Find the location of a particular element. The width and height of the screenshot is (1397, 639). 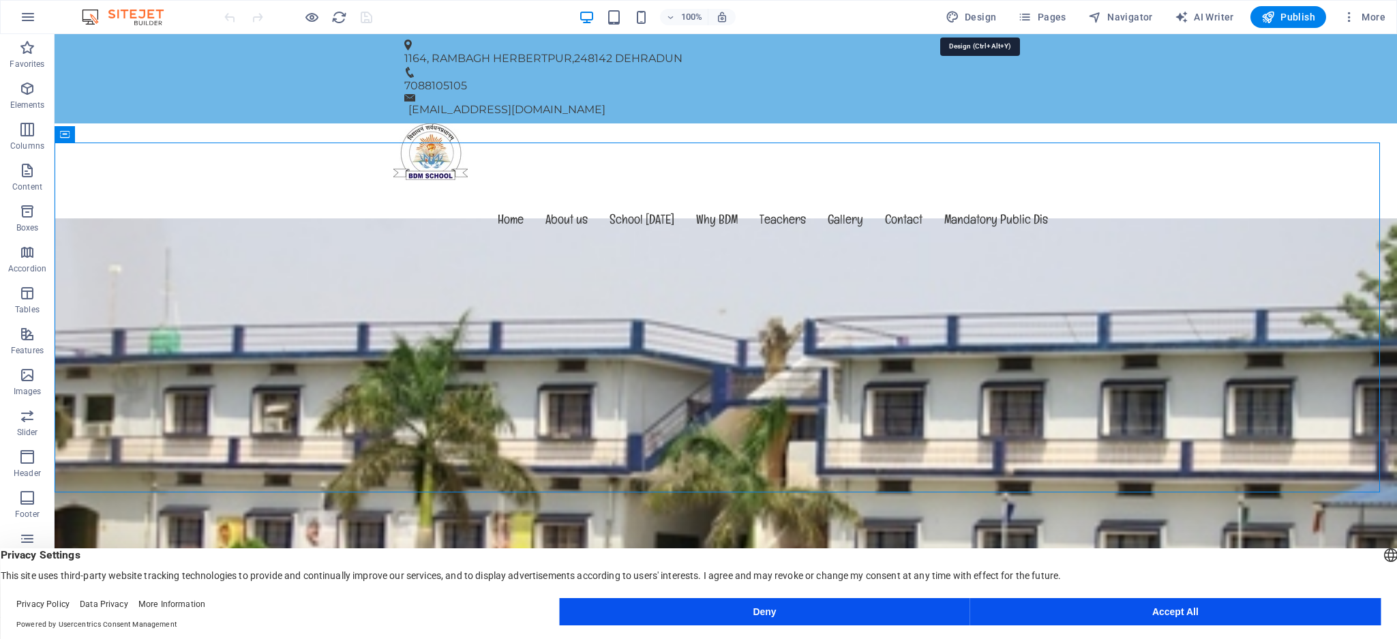

button: Pages is located at coordinates (1042, 17).